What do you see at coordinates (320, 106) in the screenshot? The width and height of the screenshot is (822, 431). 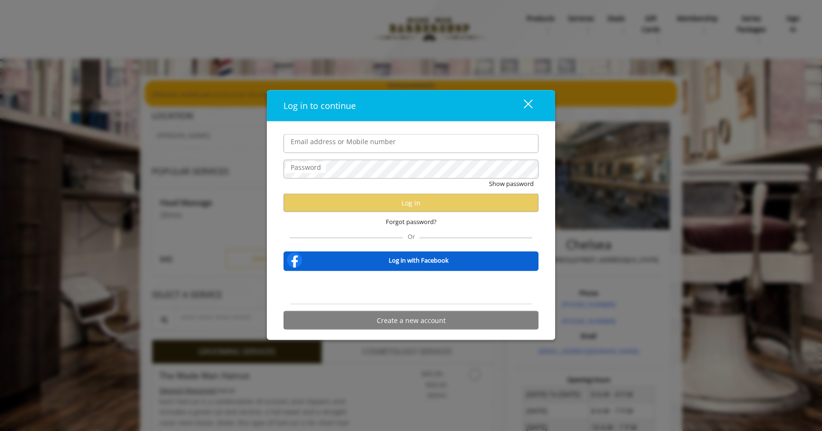 I see `span: Log in to continue` at bounding box center [320, 106].